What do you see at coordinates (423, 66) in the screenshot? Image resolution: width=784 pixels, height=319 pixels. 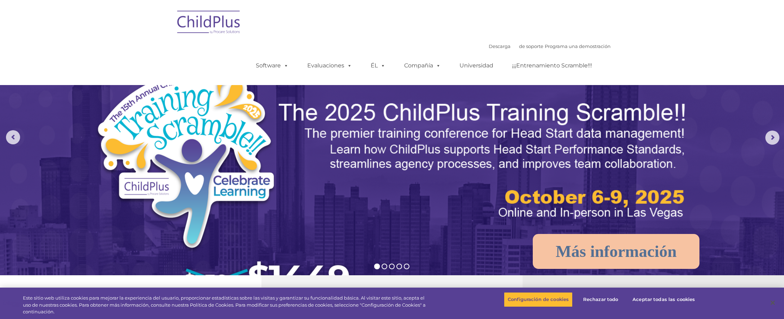 I see `a: Compañía` at bounding box center [423, 66].